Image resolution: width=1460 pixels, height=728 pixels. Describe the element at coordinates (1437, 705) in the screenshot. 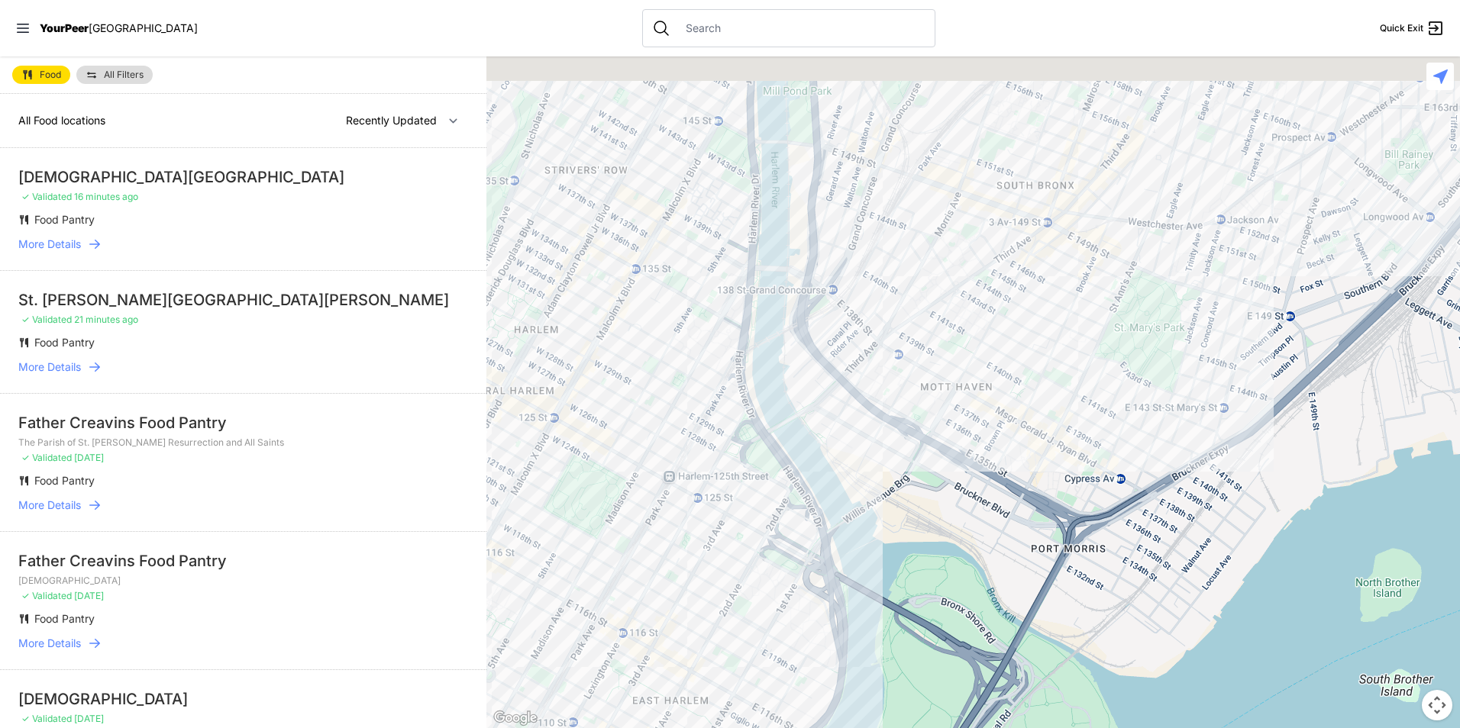

I see `button: Map camera controls` at that location.